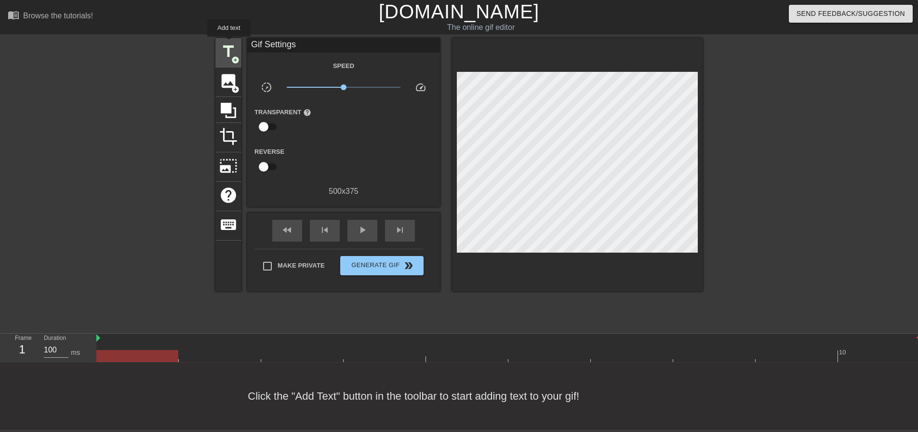 The height and width of the screenshot is (432, 918). What do you see at coordinates (481, 27) in the screenshot?
I see `div: The online gif editor` at bounding box center [481, 27].